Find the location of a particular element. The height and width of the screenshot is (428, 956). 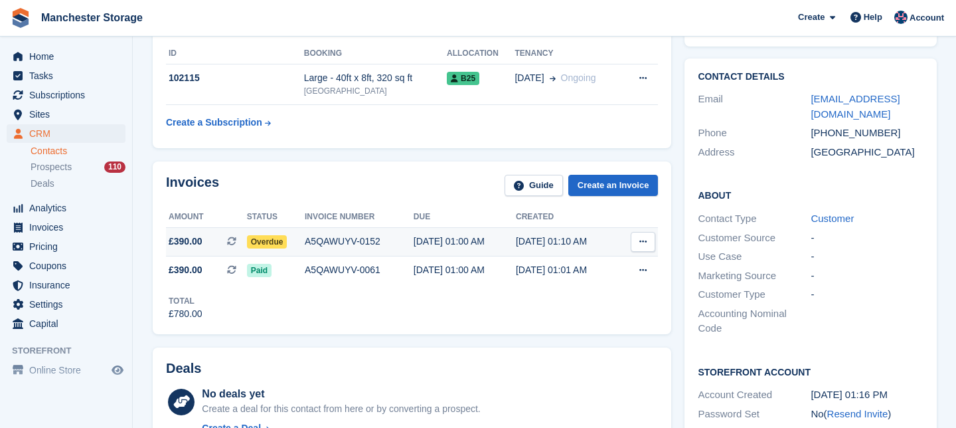

th: Created is located at coordinates (567, 217).